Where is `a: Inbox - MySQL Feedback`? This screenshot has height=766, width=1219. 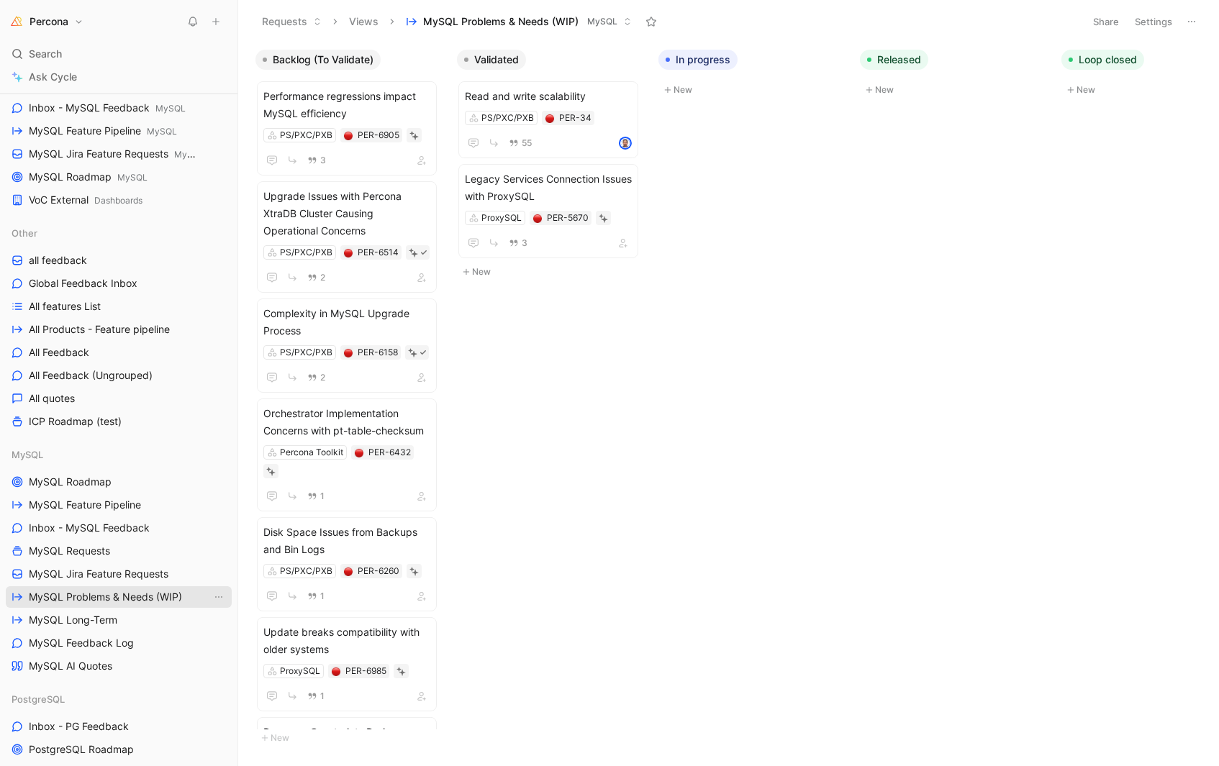 a: Inbox - MySQL Feedback is located at coordinates (119, 528).